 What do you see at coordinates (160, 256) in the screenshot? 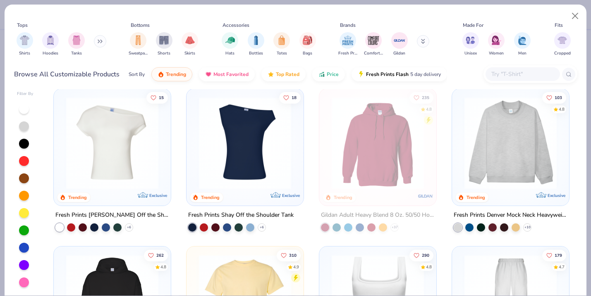
I see `span: 262` at bounding box center [160, 256].